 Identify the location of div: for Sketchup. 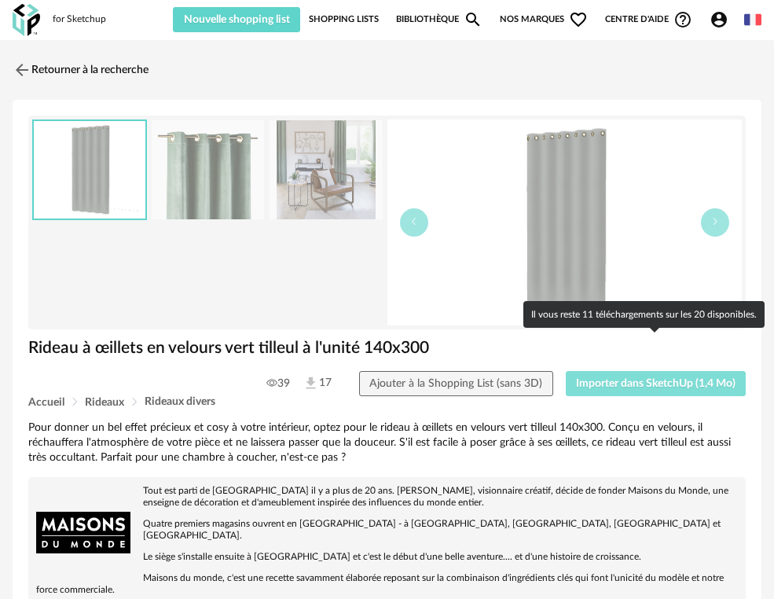
(79, 20).